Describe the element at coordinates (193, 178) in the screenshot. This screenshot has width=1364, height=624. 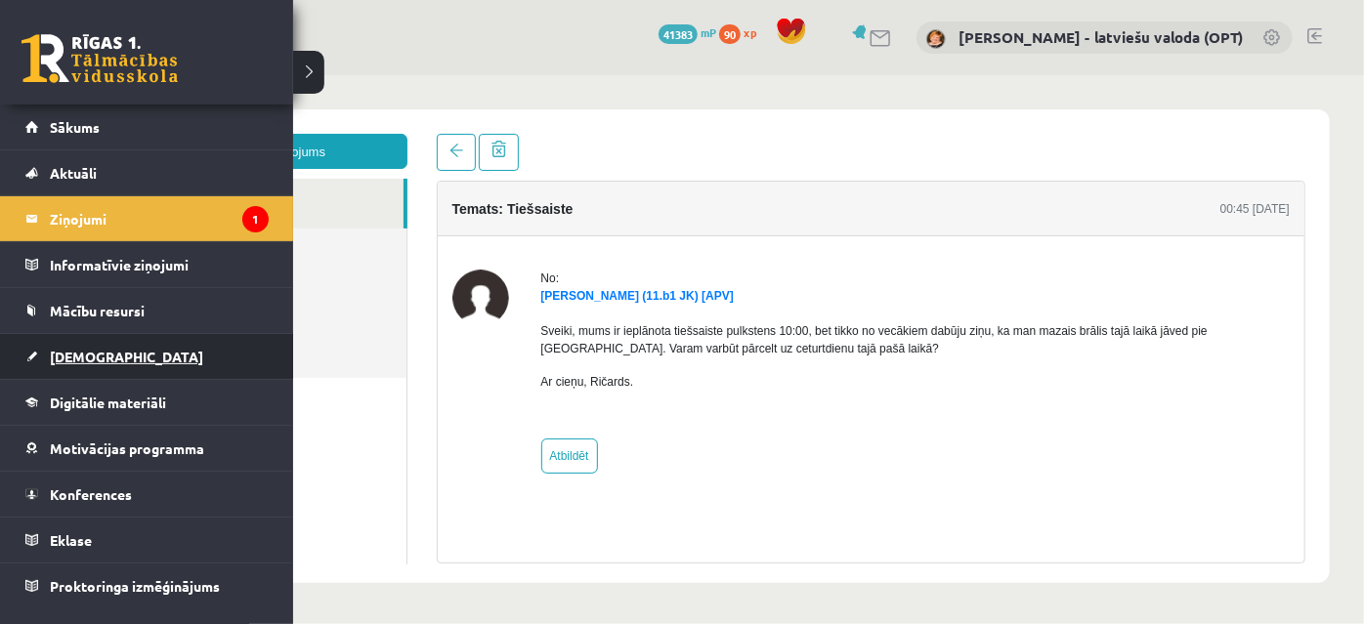
I see `a: Administrācijas ziņas` at that location.